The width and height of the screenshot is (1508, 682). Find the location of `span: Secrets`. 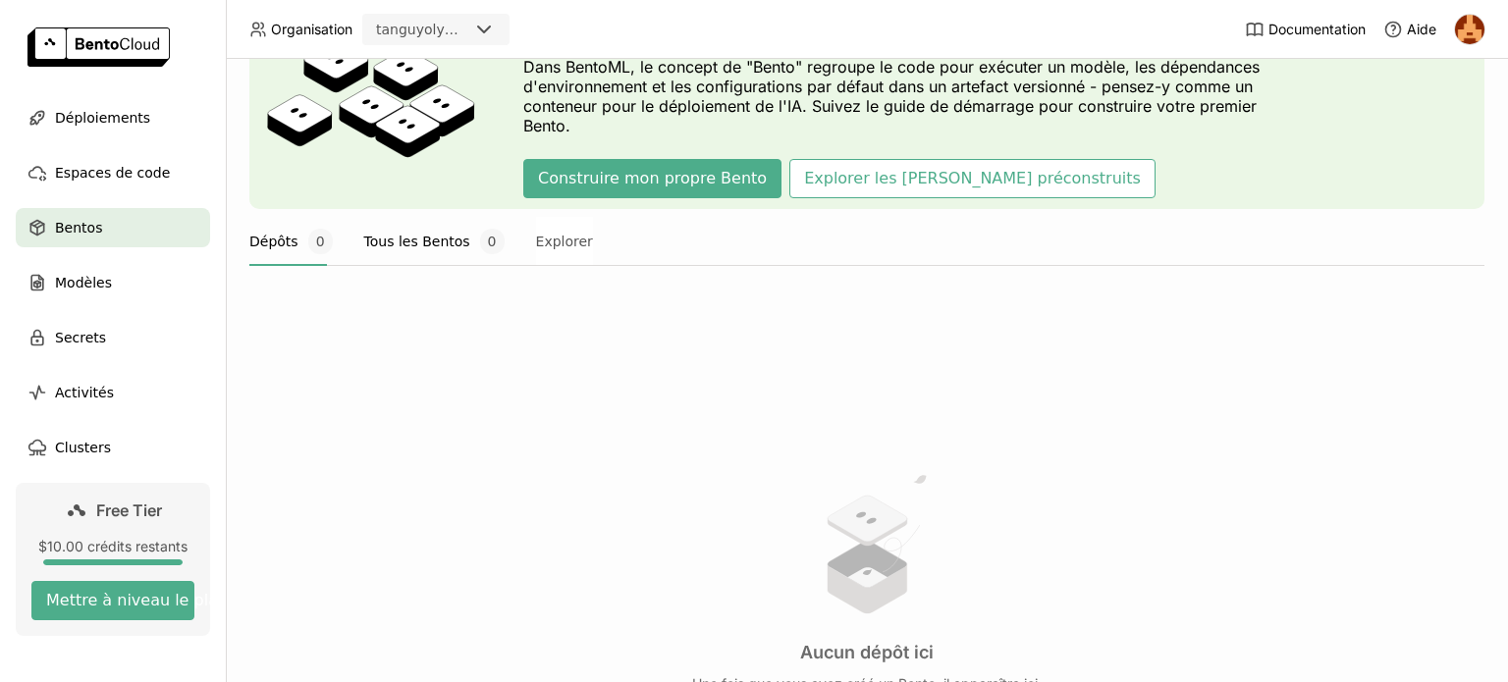

span: Secrets is located at coordinates (80, 338).